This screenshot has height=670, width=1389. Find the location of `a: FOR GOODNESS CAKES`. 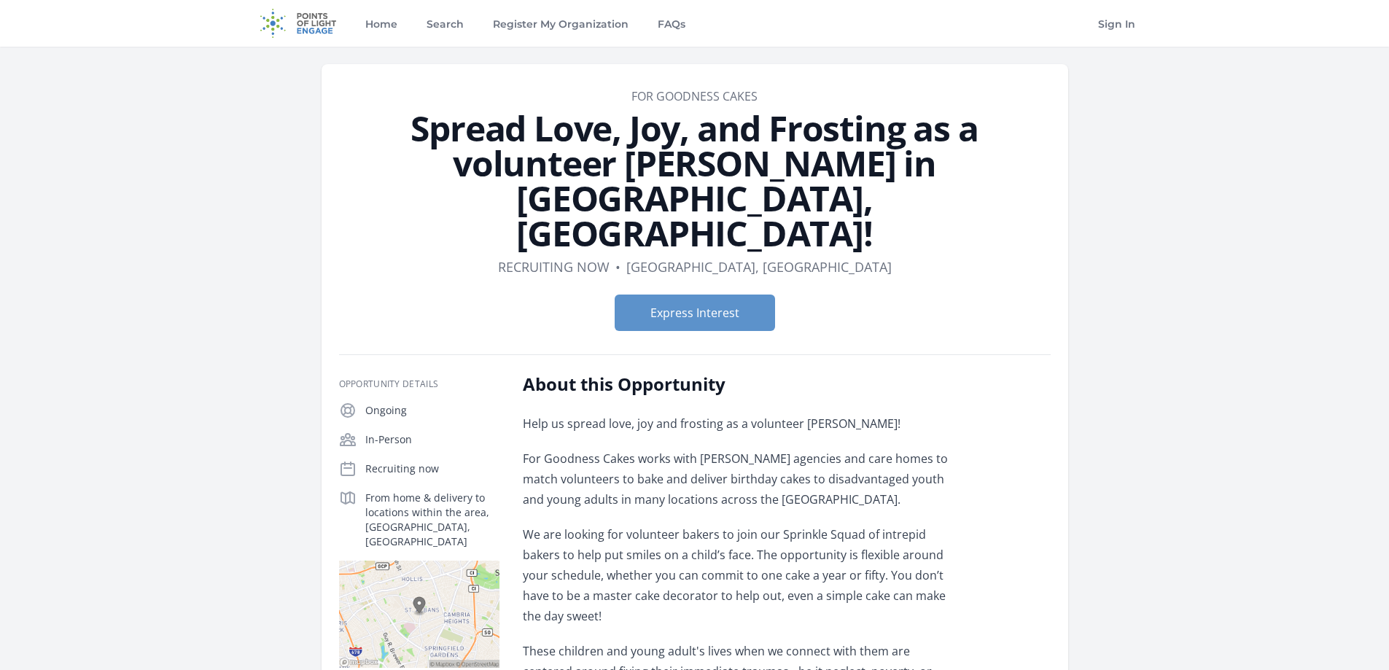

a: FOR GOODNESS CAKES is located at coordinates (694, 96).